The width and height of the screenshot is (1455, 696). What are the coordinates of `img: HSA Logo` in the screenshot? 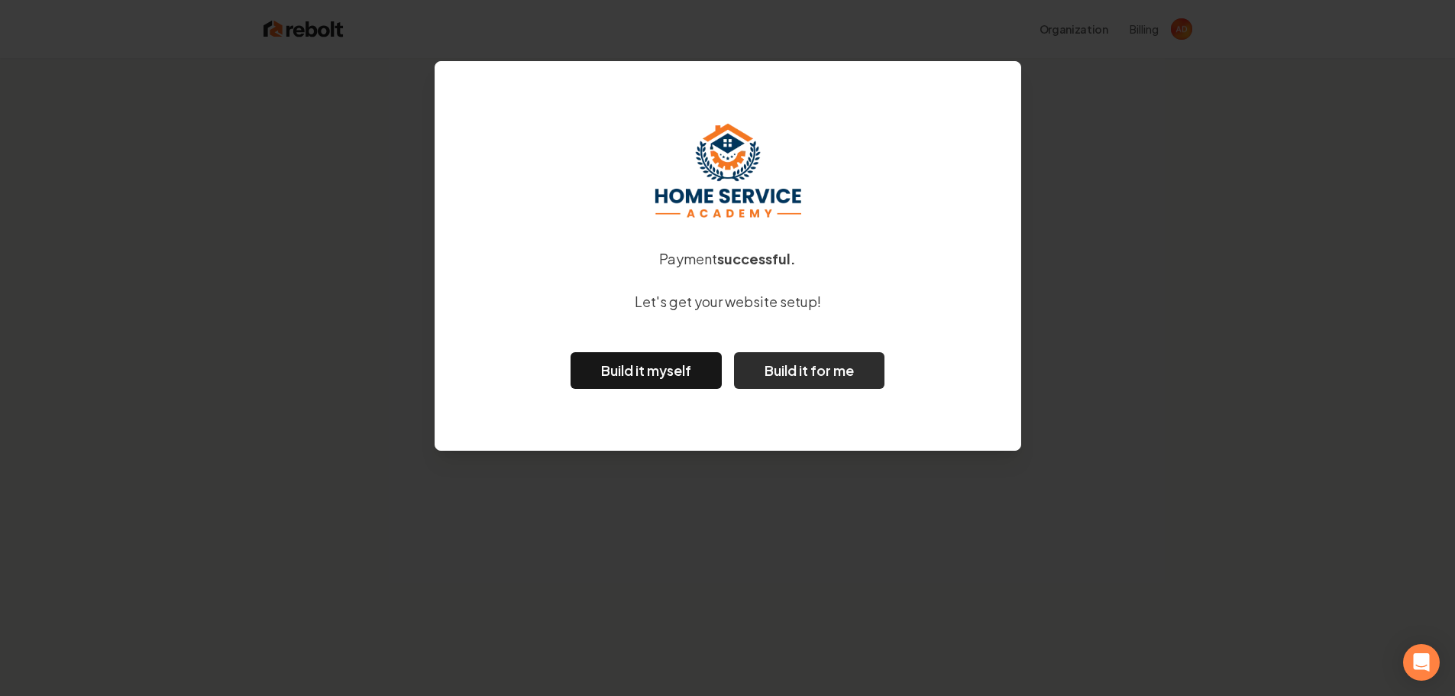 It's located at (728, 170).